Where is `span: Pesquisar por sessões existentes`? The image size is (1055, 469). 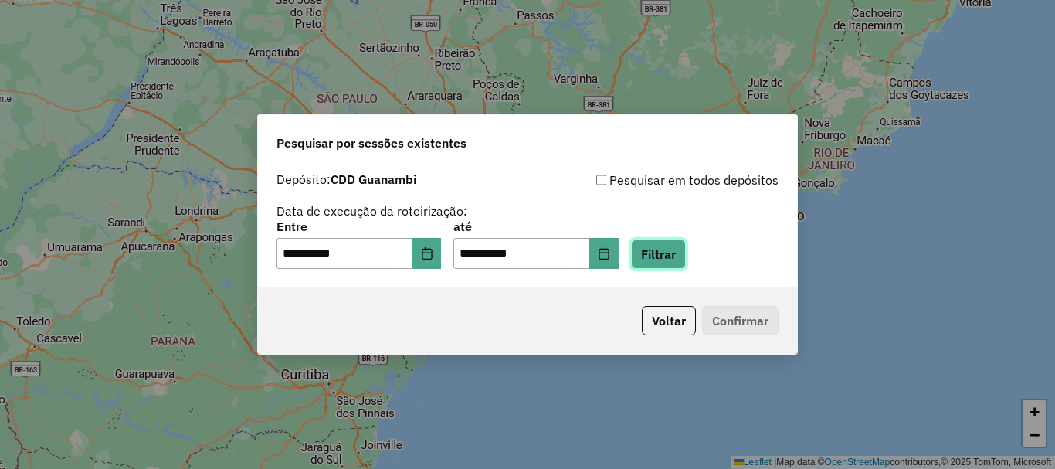
span: Pesquisar por sessões existentes is located at coordinates (371, 143).